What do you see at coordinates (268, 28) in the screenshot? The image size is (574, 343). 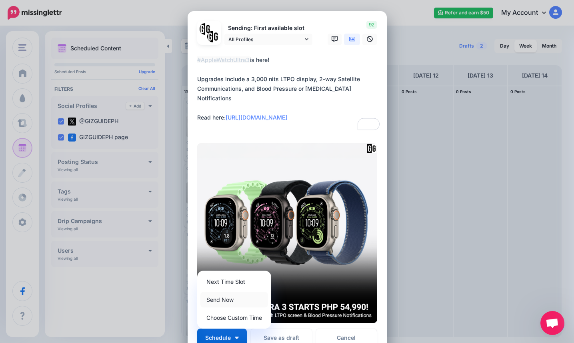 I see `p: Sending: First available slot` at bounding box center [268, 28].